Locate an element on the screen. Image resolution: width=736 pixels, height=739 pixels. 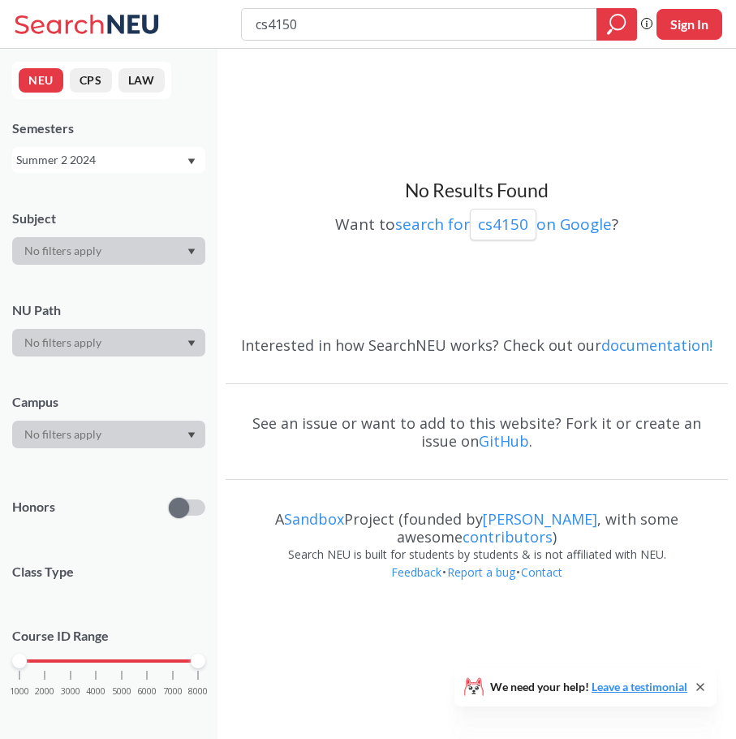
div: Search NEU is built for students by students & is not affiliated with NEU. is located at coordinates (477, 555).